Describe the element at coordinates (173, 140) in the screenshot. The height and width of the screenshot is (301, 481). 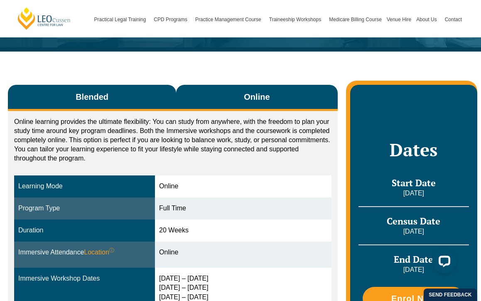
I see `p: Online learning provides the ultimate flexibility: You can study from anywhere, with the freedom ...` at that location.